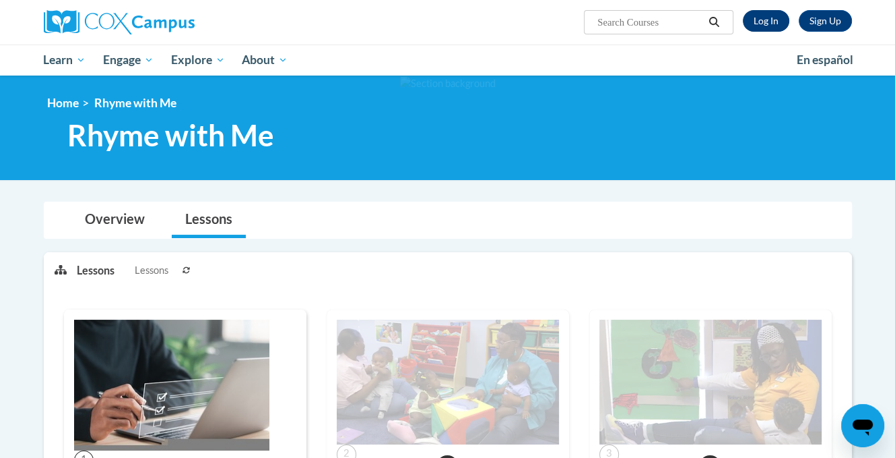 This screenshot has width=895, height=458. I want to click on img: Section background, so click(448, 84).